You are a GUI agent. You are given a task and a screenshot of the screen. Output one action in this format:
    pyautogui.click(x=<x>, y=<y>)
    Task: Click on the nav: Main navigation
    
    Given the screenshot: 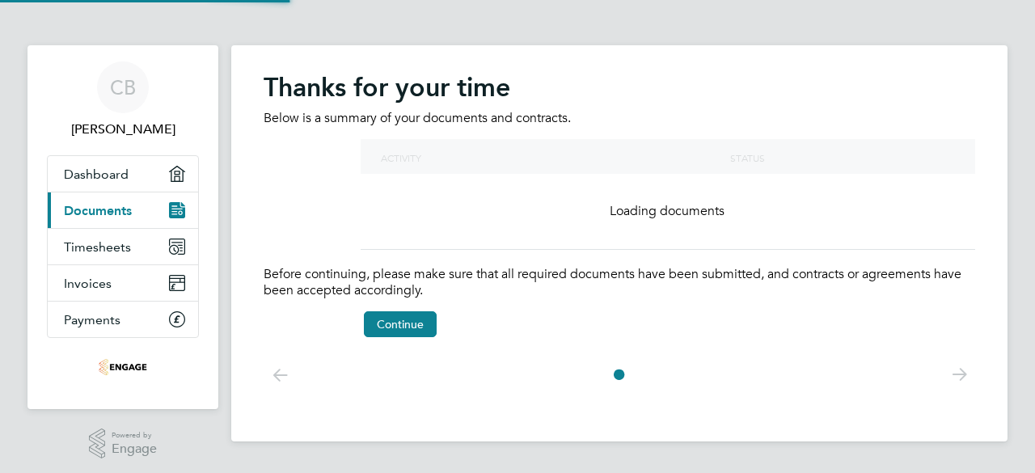 What is the action you would take?
    pyautogui.click(x=123, y=227)
    